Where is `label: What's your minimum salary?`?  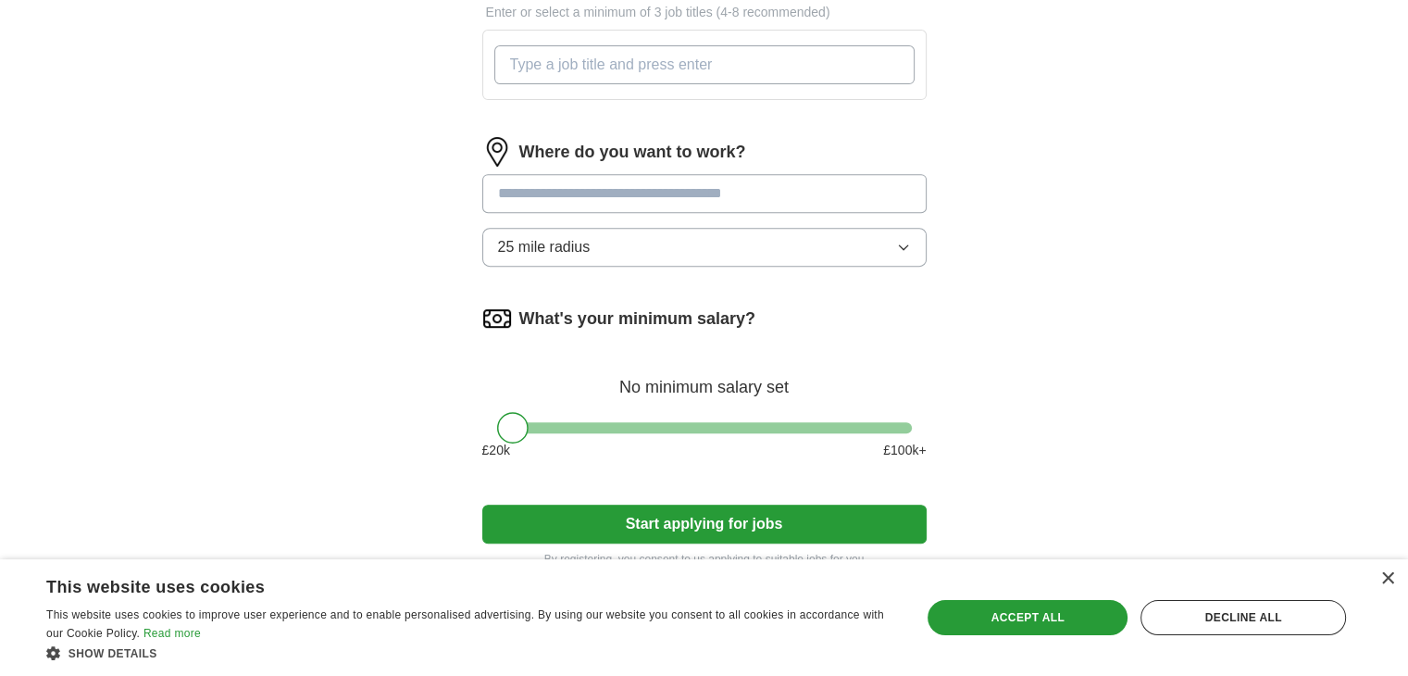 label: What's your minimum salary? is located at coordinates (637, 319).